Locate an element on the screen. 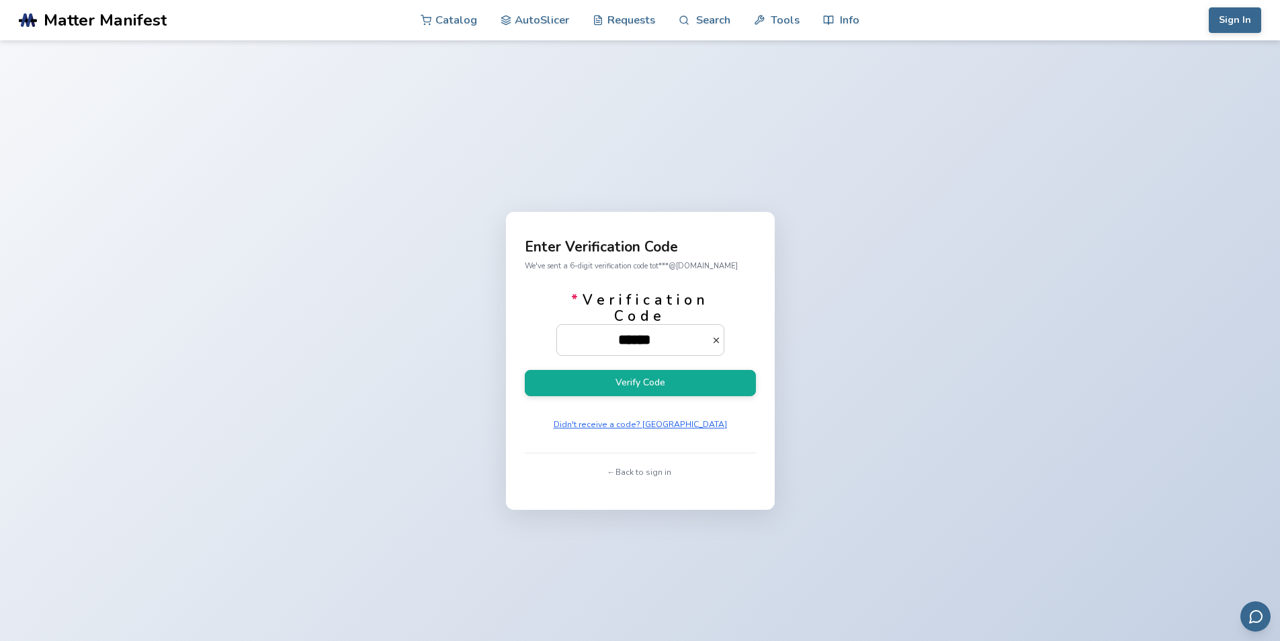  p: Enter Verification Code is located at coordinates (641, 247).